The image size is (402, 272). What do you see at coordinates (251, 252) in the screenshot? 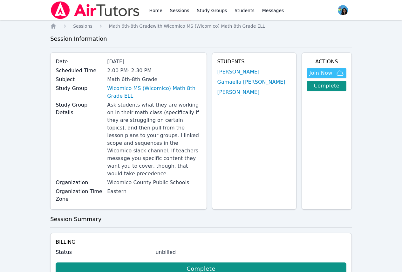
I see `div: unbilled` at bounding box center [251, 252].